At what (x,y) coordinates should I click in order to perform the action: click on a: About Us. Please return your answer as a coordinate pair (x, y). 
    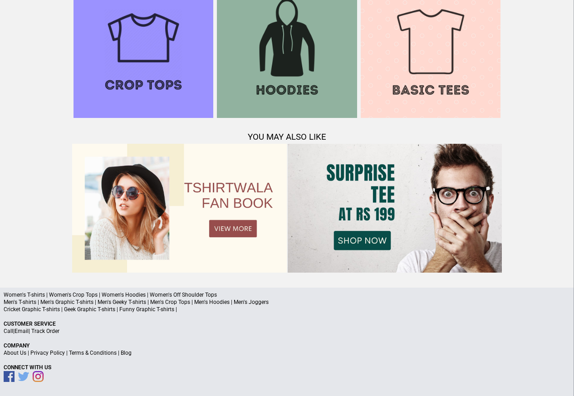
    Looking at the image, I should click on (15, 353).